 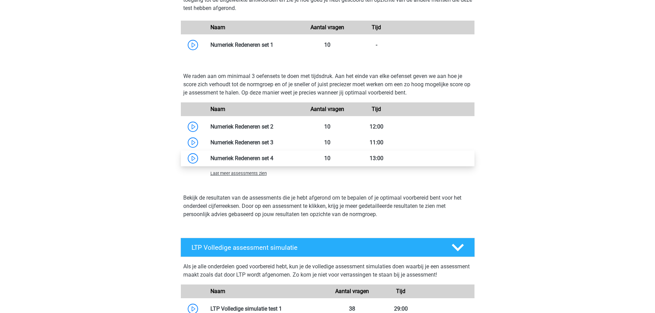 I want to click on a: LTP Volledige assessment simulatie, so click(x=328, y=248).